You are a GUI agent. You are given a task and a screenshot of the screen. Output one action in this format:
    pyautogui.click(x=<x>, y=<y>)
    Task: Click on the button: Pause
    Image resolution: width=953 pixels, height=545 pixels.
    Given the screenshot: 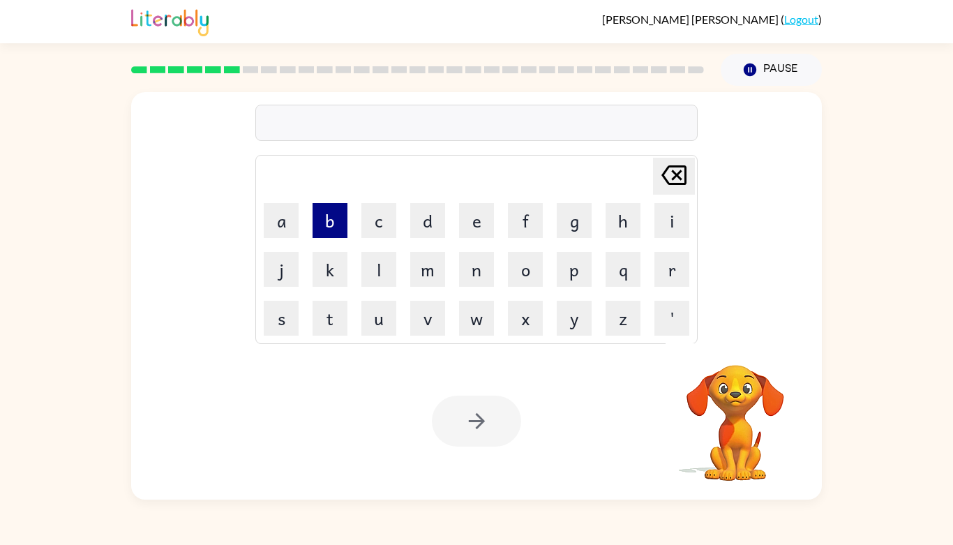 What is the action you would take?
    pyautogui.click(x=771, y=70)
    